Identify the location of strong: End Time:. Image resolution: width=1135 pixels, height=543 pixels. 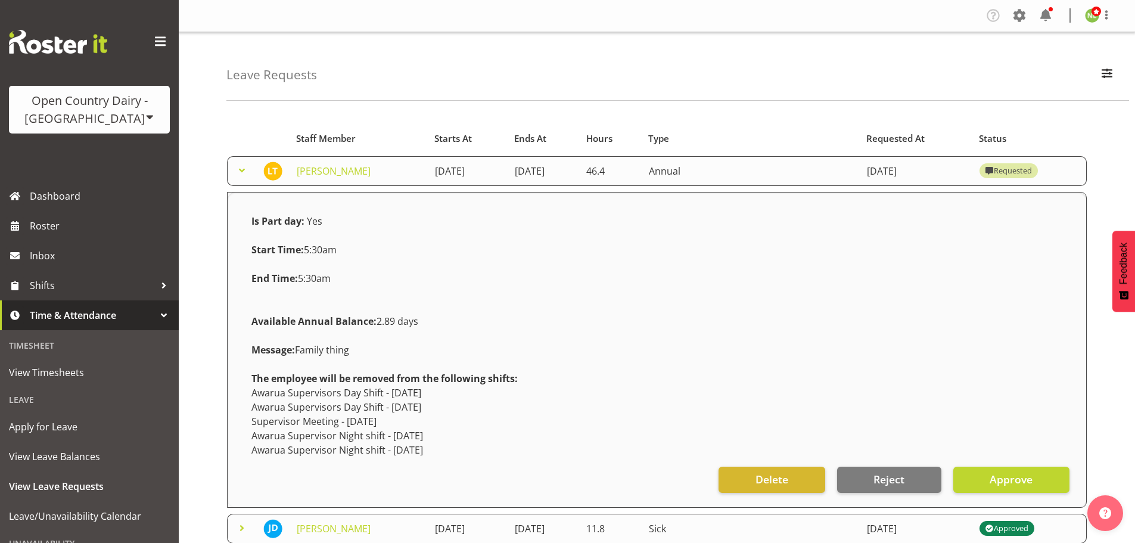
(275, 278).